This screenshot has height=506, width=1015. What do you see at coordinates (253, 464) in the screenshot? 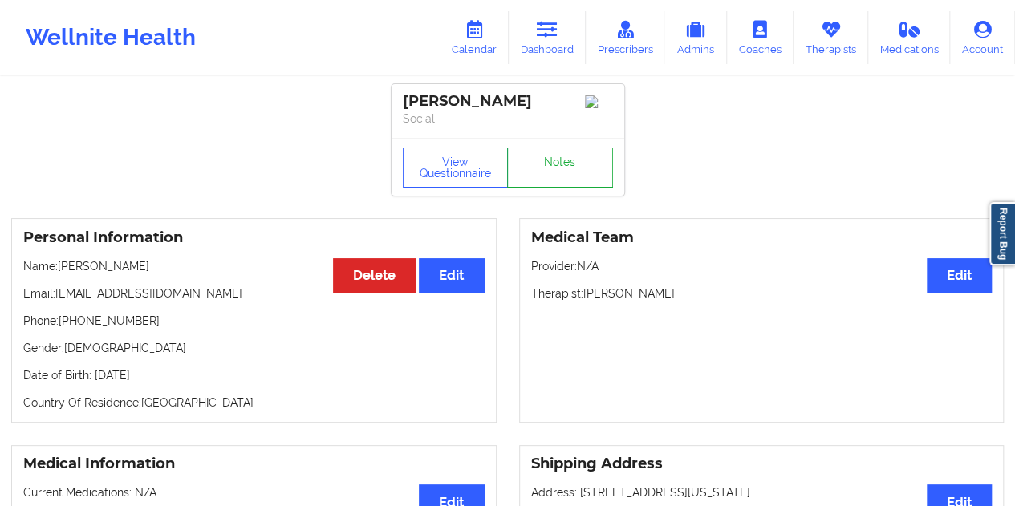
I see `h3: Medical Information` at bounding box center [253, 464].